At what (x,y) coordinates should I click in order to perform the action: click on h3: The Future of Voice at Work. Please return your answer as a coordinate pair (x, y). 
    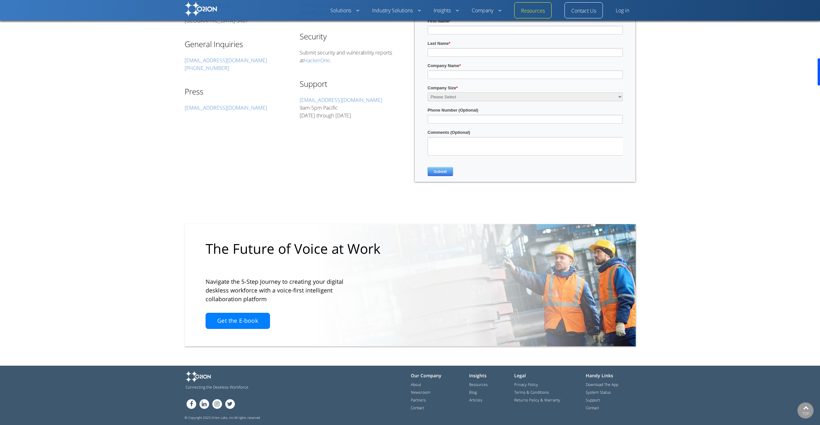
    Looking at the image, I should click on (304, 249).